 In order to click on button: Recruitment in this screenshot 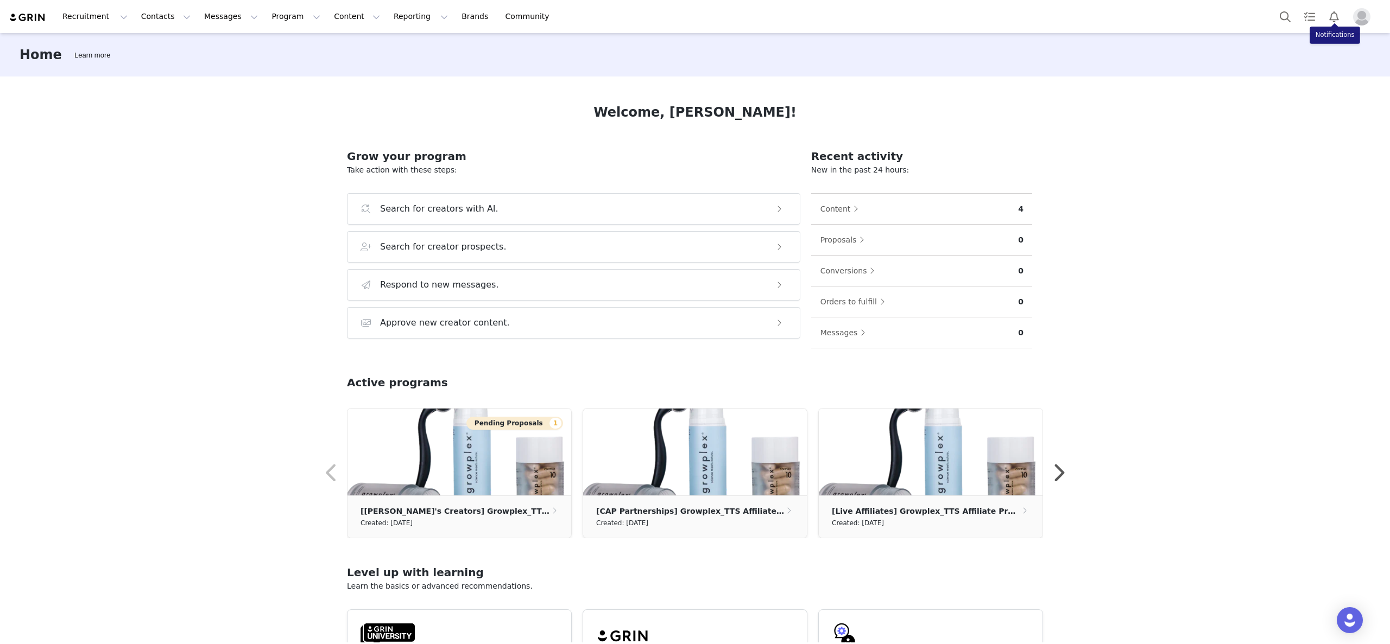, I will do `click(95, 16)`.